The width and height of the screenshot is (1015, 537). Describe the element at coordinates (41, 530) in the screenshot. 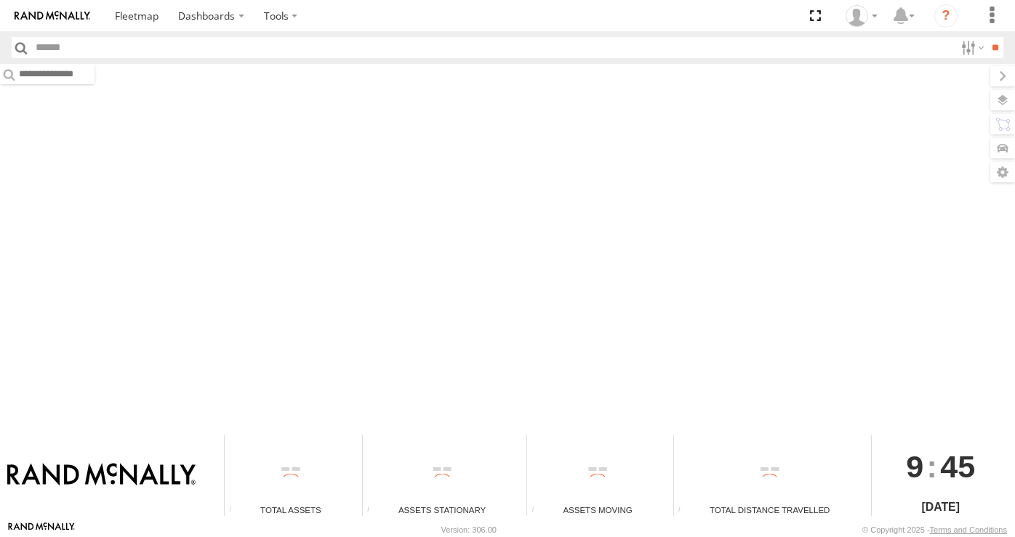

I see `a: Visit our Website` at that location.